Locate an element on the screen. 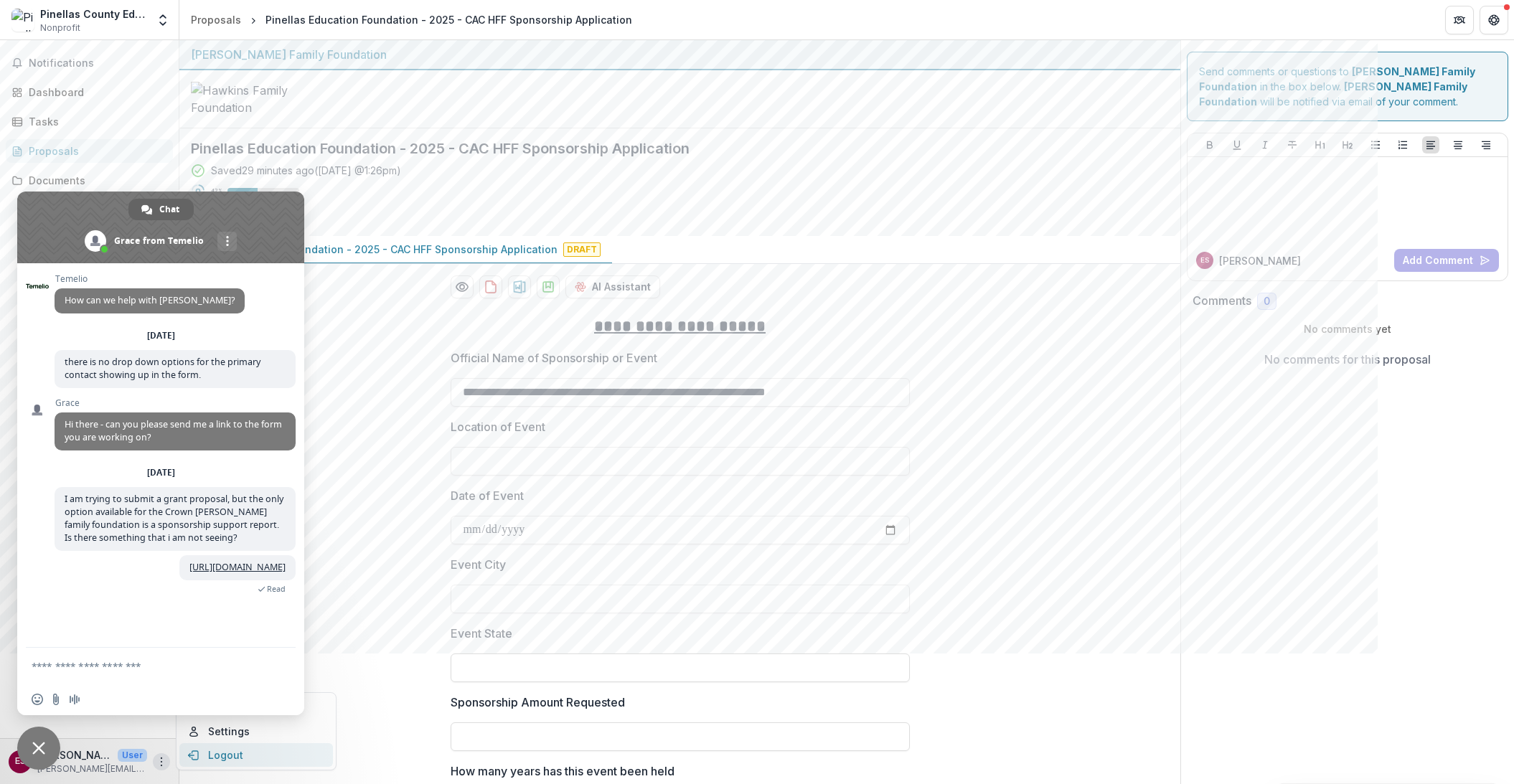 This screenshot has height=784, width=1514. span: Chat is located at coordinates (169, 210).